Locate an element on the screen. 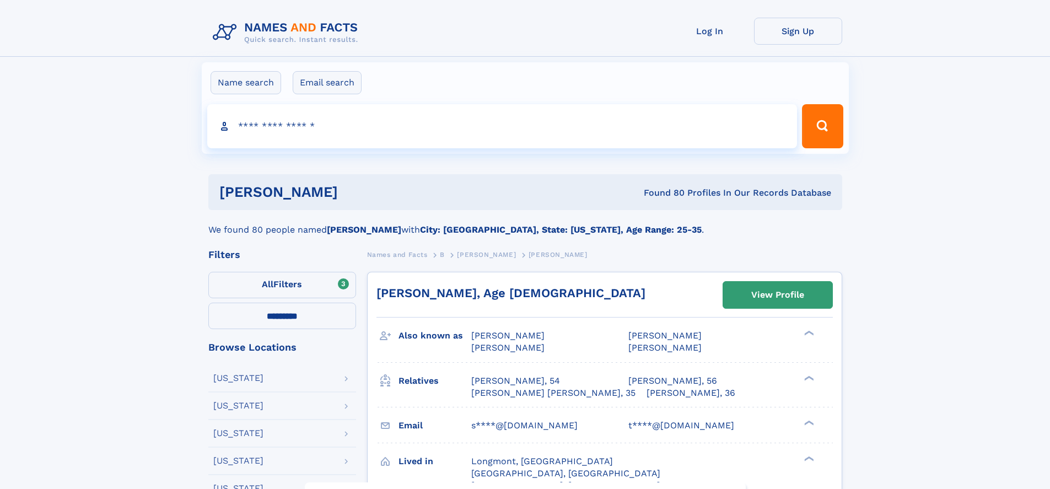  h3: Email is located at coordinates (435, 426).